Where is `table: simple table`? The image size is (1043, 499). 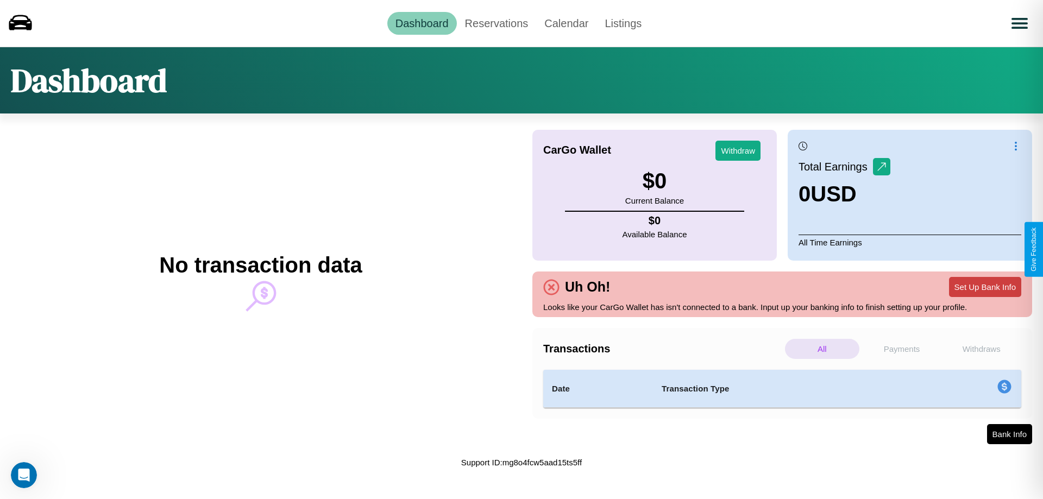 table: simple table is located at coordinates (782, 389).